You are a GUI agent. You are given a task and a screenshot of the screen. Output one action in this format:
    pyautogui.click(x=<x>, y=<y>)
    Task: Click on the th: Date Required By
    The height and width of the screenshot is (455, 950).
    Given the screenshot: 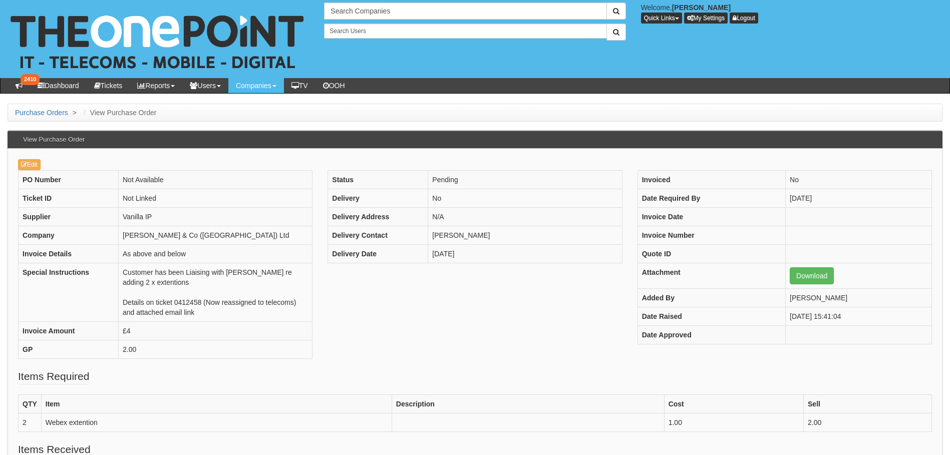 What is the action you would take?
    pyautogui.click(x=711, y=198)
    